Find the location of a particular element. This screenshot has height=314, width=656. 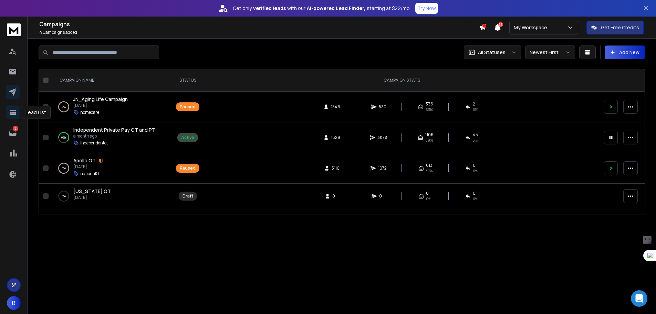

span: 69 % is located at coordinates (429, 140).